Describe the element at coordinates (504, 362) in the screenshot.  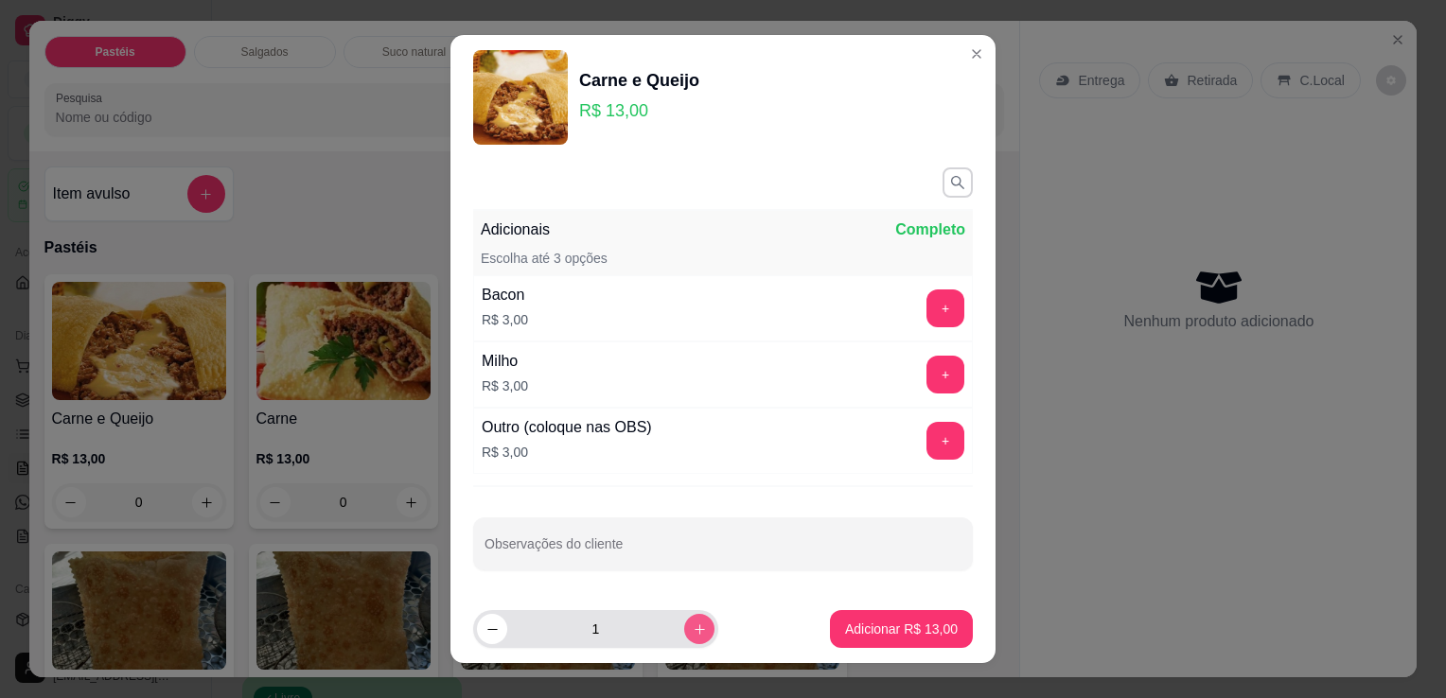
I see `div: Milho` at that location.